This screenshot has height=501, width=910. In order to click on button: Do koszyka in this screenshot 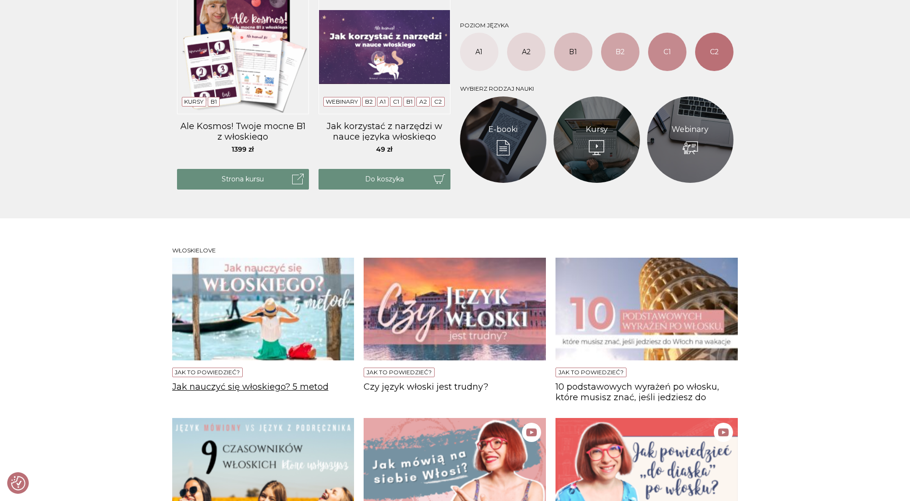, I will do `click(384, 179)`.